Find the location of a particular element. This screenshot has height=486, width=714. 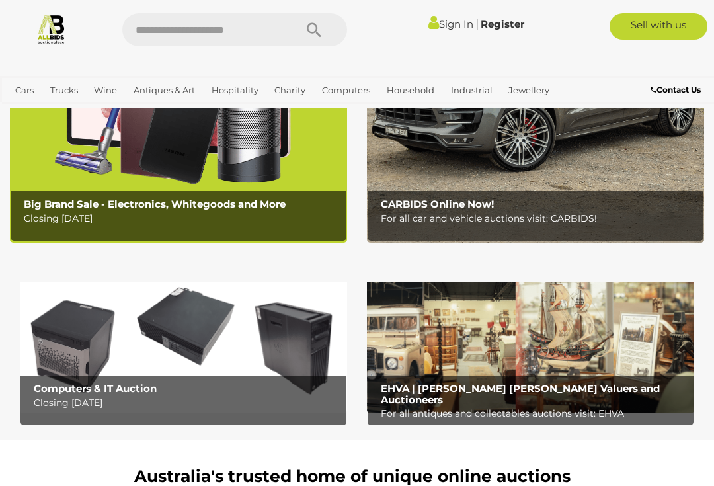

img: Allbids.com.au is located at coordinates (51, 28).